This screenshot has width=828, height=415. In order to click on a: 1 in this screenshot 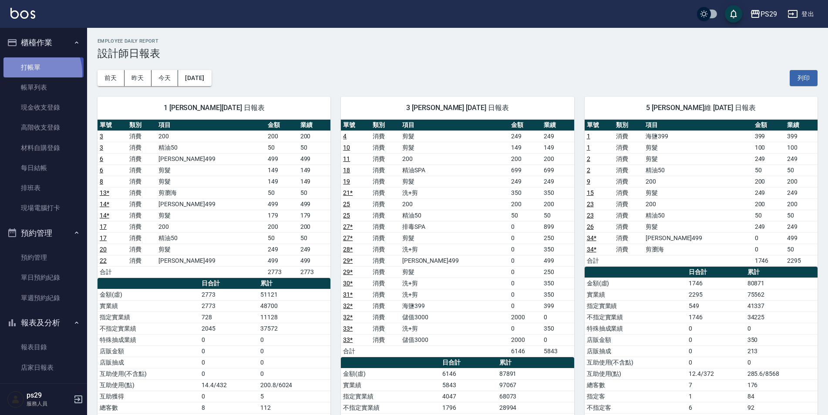, I will do `click(589, 136)`.